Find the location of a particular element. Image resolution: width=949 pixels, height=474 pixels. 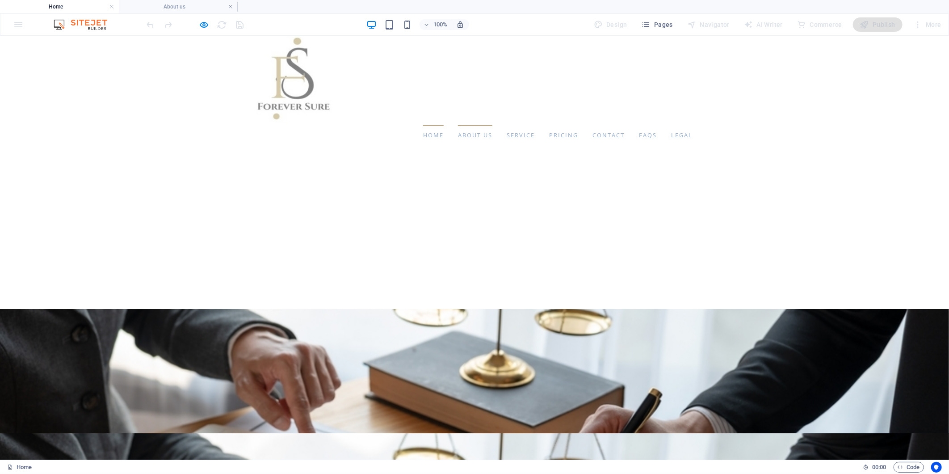

div: Design (Ctrl+Alt+Y) is located at coordinates (610, 25).